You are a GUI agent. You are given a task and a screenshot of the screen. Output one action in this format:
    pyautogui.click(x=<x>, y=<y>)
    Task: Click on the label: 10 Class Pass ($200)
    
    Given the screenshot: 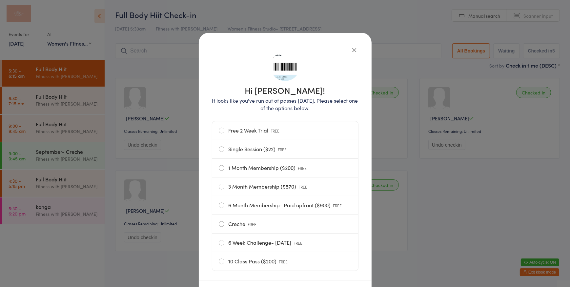 What is the action you would take?
    pyautogui.click(x=285, y=261)
    